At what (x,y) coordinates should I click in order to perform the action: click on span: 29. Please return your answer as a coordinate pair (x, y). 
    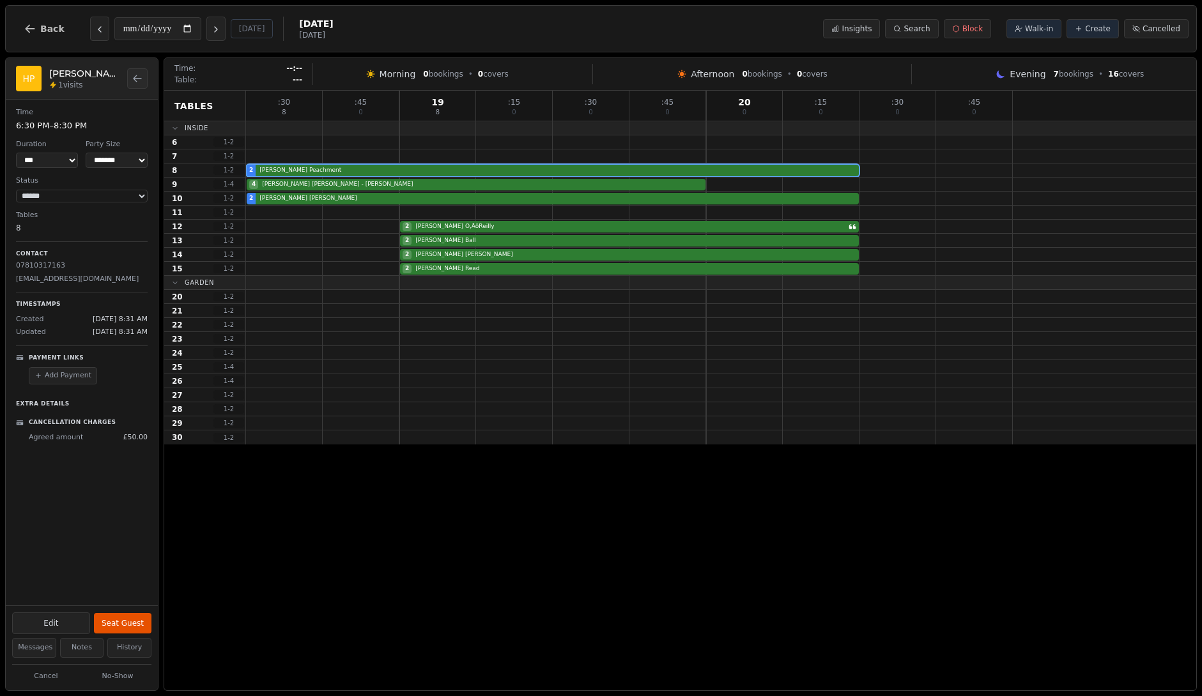
    Looking at the image, I should click on (177, 424).